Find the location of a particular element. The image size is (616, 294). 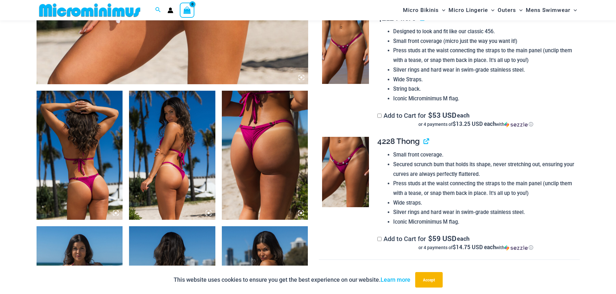

span: $14.75 USD each is located at coordinates (474, 247).